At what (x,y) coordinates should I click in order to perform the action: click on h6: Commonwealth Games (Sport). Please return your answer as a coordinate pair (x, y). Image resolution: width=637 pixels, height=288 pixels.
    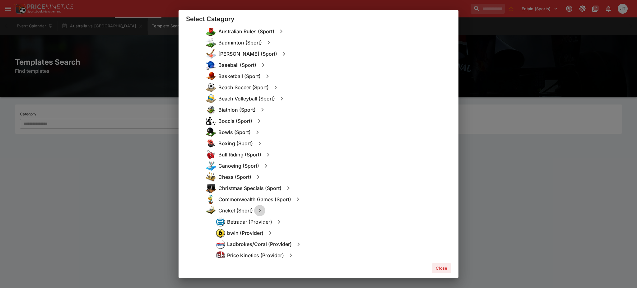
    Looking at the image, I should click on (255, 199).